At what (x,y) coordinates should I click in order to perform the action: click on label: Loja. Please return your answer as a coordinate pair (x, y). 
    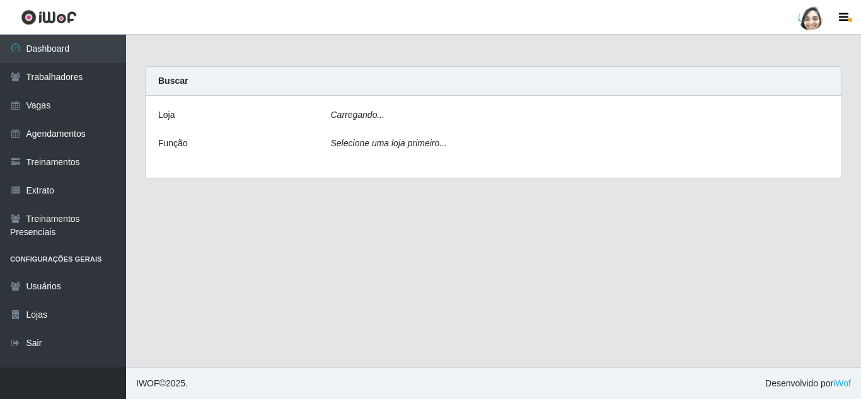
    Looking at the image, I should click on (166, 115).